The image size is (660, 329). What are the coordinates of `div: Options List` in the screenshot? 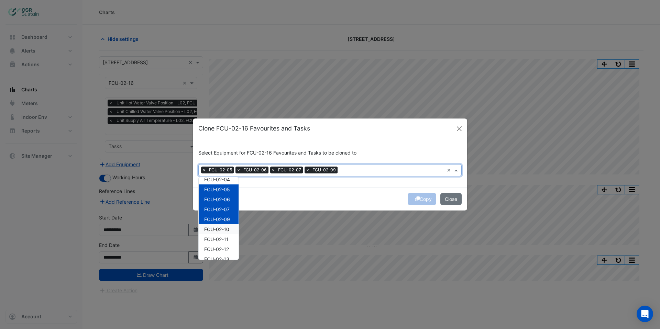 It's located at (218, 218).